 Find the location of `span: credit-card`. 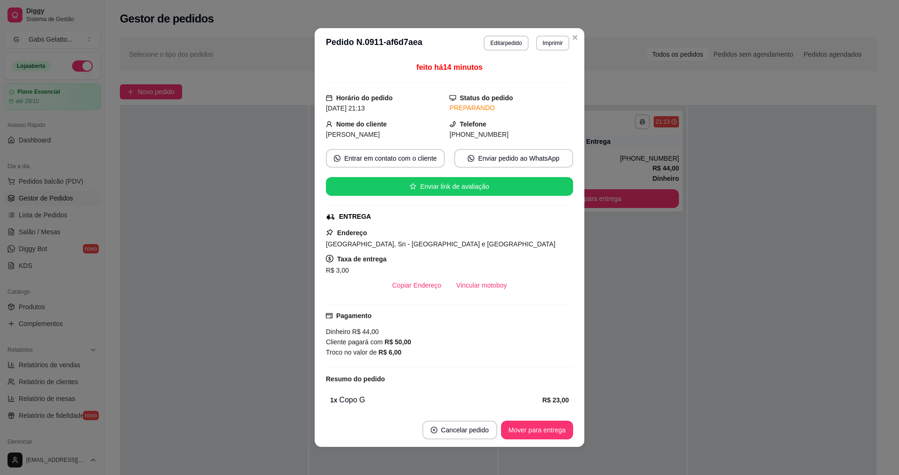

span: credit-card is located at coordinates (329, 316).